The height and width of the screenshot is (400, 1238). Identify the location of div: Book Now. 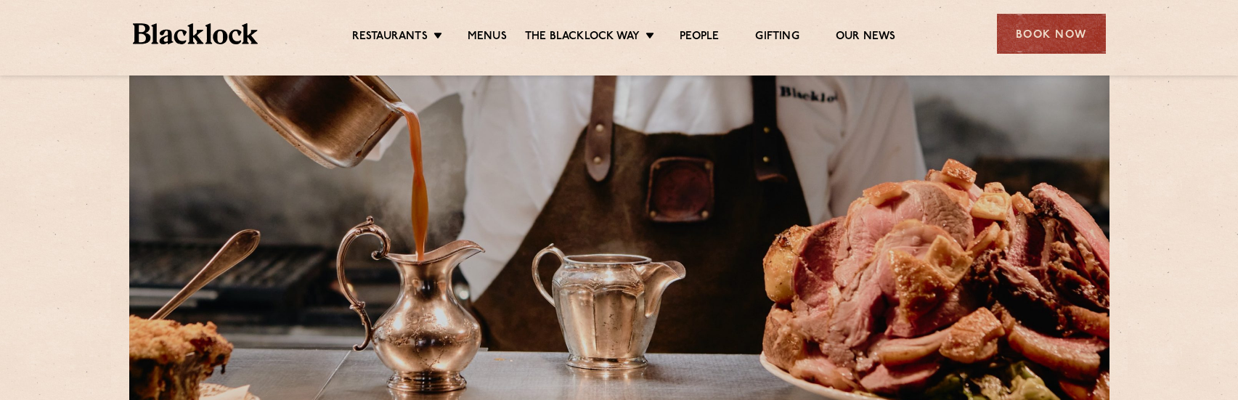
(1051, 33).